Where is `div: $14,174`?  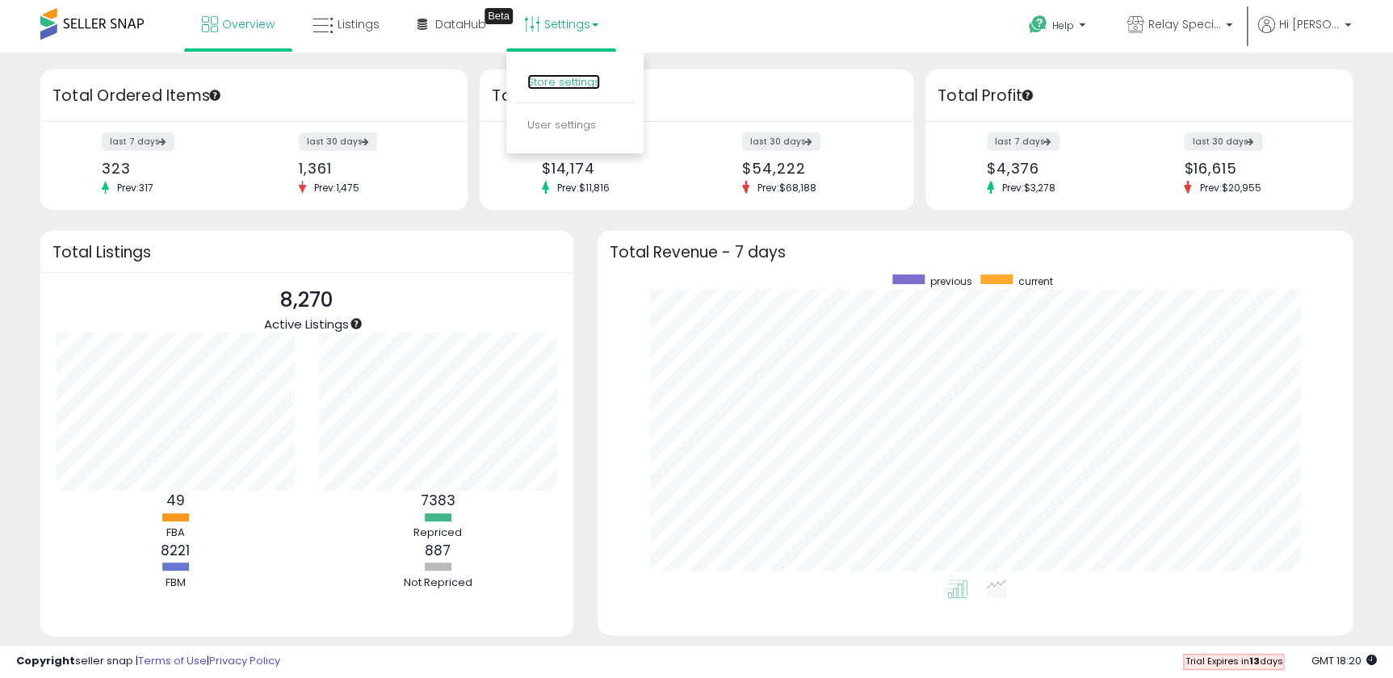
div: $14,174 is located at coordinates (613, 168).